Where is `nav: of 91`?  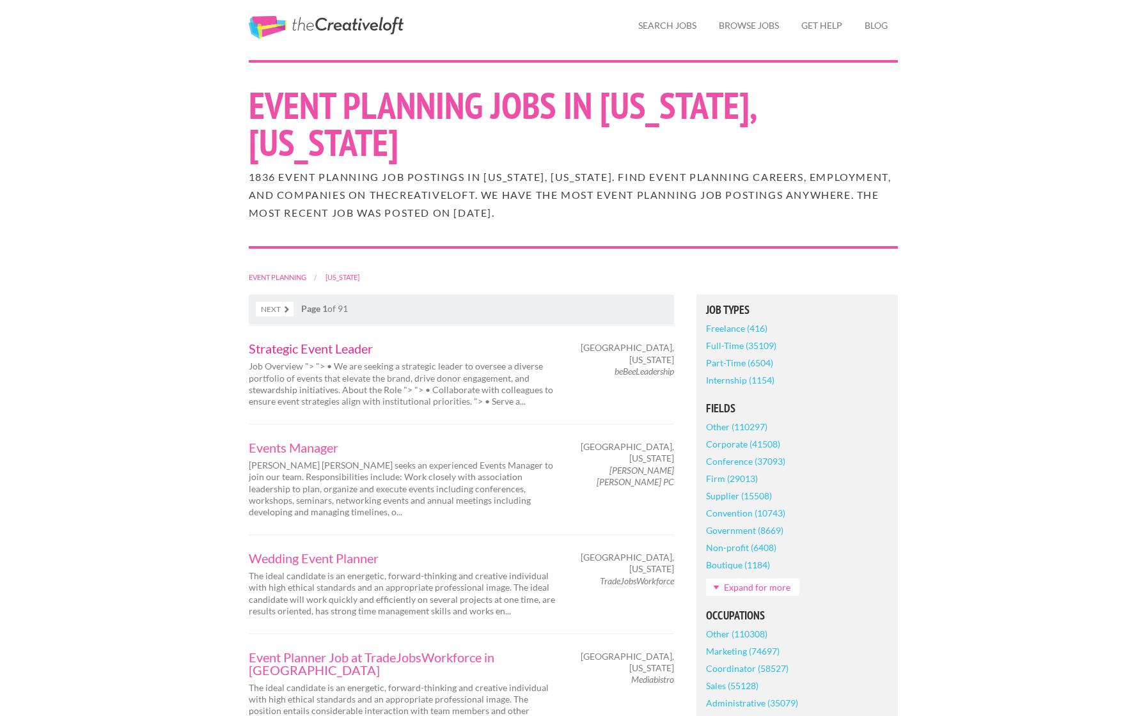 nav: of 91 is located at coordinates (461, 309).